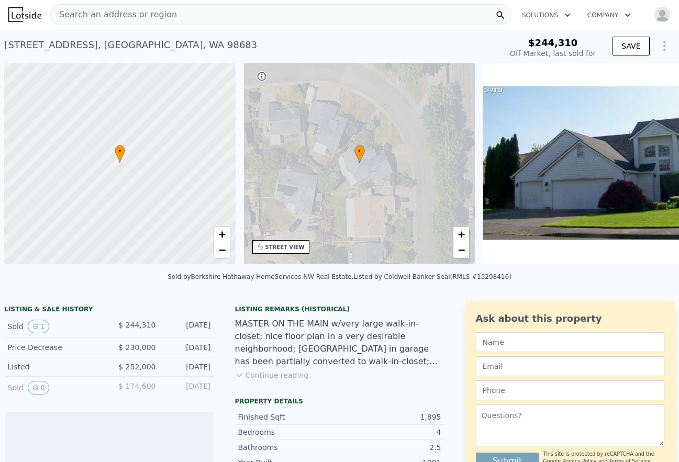  I want to click on input: Name, so click(570, 342).